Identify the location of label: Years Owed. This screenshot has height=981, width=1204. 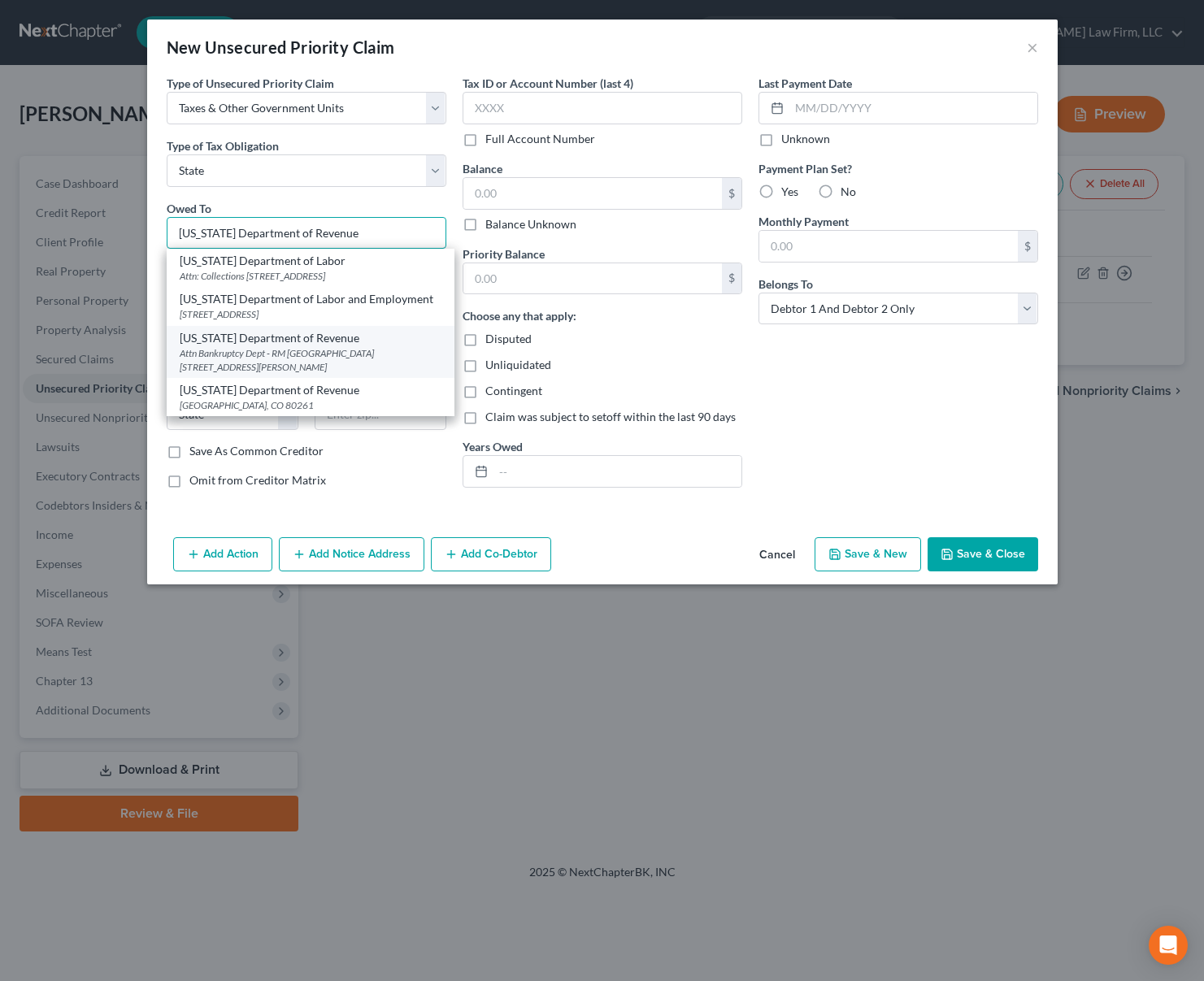
(493, 446).